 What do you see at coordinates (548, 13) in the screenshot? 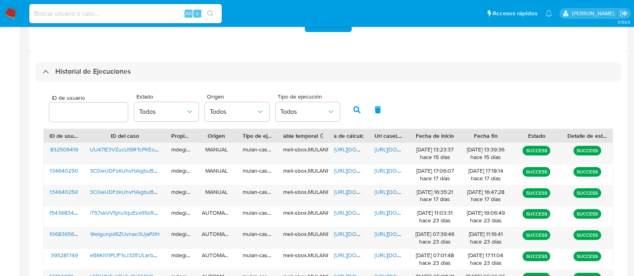
I see `a: Notificaciones` at bounding box center [548, 13].